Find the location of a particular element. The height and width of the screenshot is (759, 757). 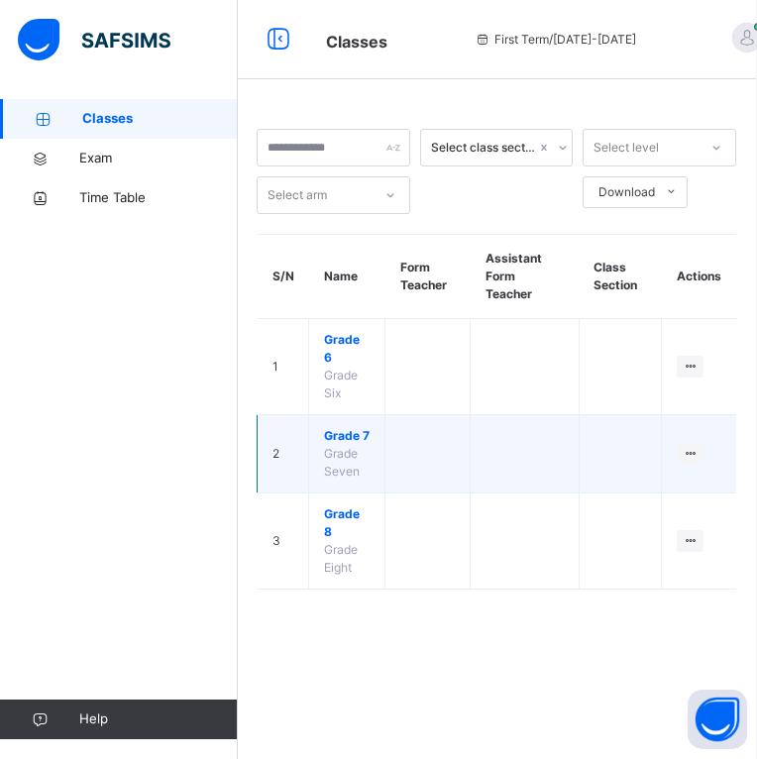

span: Grade 6 is located at coordinates (347, 349).